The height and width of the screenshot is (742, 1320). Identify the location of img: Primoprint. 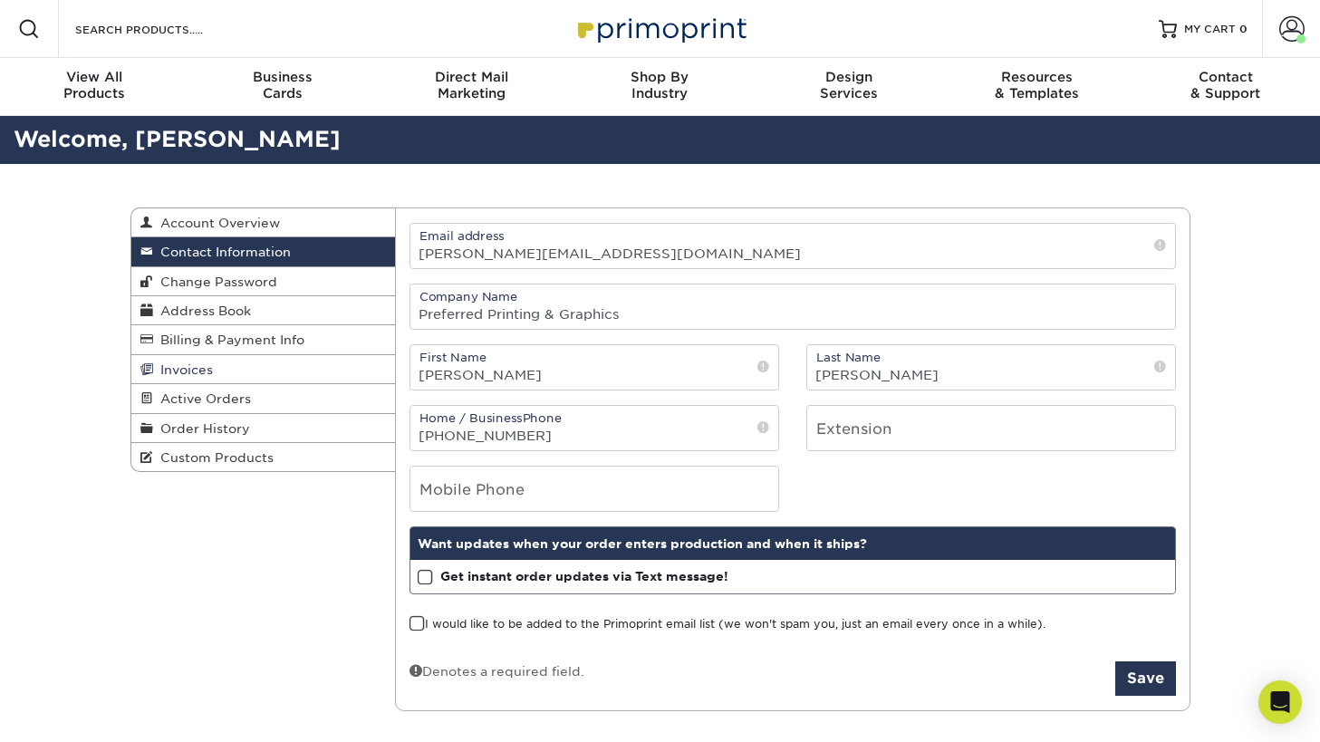
(661, 28).